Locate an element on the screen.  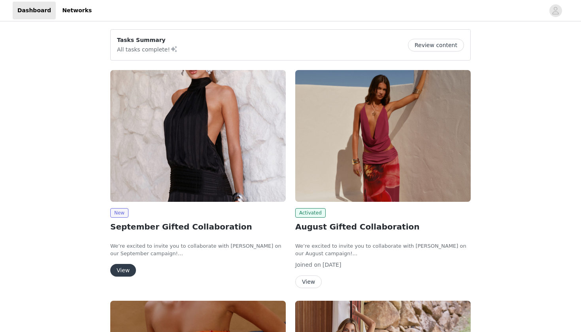
h2: August Gifted Collaboration is located at coordinates (383, 226).